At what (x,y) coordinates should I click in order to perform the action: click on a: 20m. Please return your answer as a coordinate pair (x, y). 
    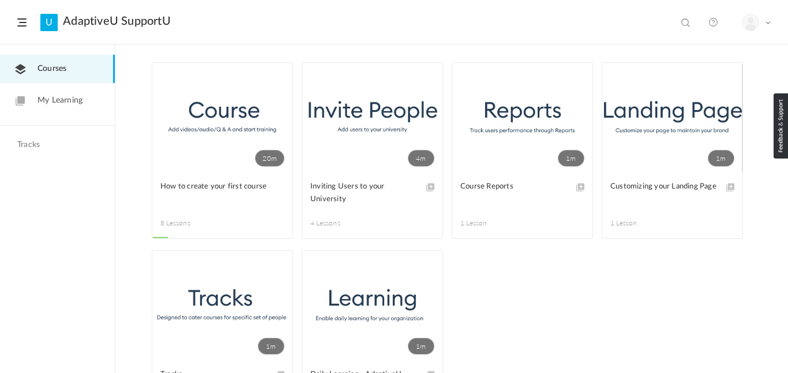
    Looking at the image, I should click on (222, 118).